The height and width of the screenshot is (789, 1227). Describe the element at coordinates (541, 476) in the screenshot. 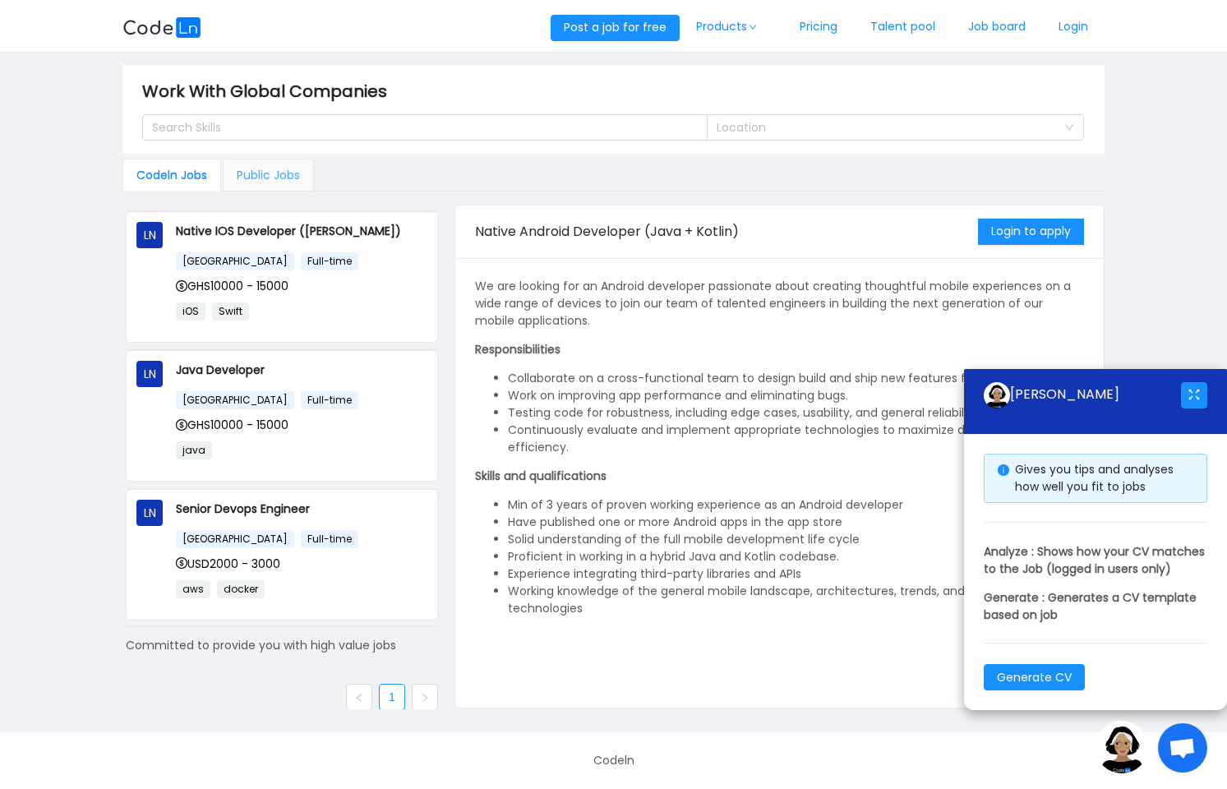

I see `strong: Skills and qualifications` at that location.